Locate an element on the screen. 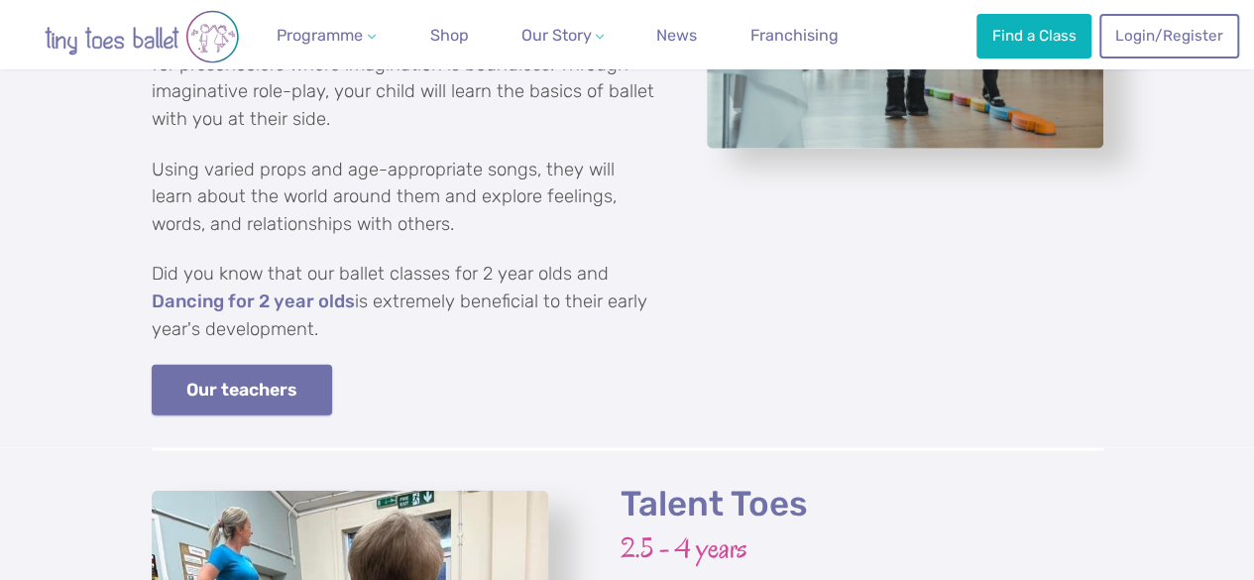 This screenshot has height=580, width=1254. img: tiny toes ballet is located at coordinates (142, 37).